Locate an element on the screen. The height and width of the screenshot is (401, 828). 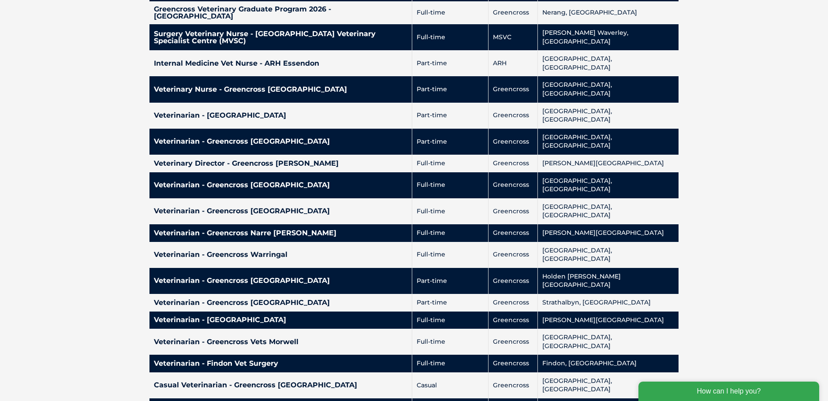
h4: Veterinarian - Greencross Vets Morwell is located at coordinates (280, 342).